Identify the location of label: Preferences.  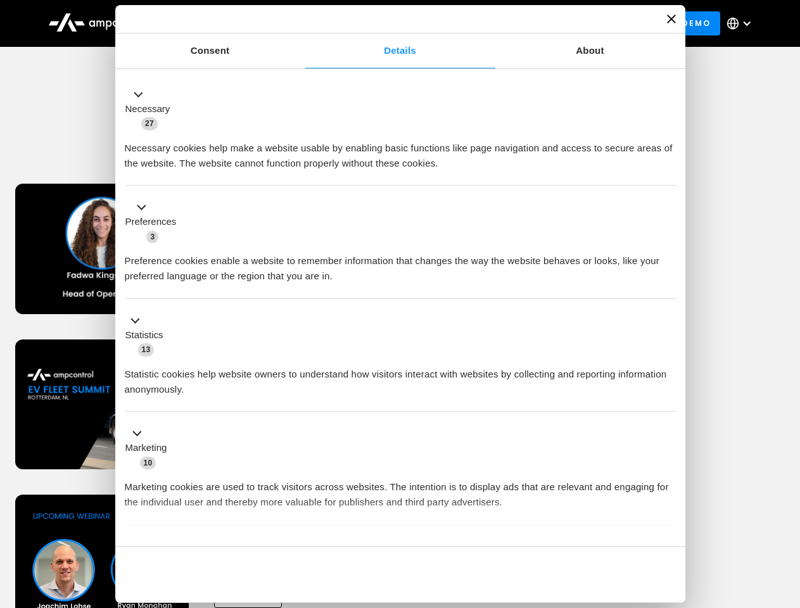
(151, 222).